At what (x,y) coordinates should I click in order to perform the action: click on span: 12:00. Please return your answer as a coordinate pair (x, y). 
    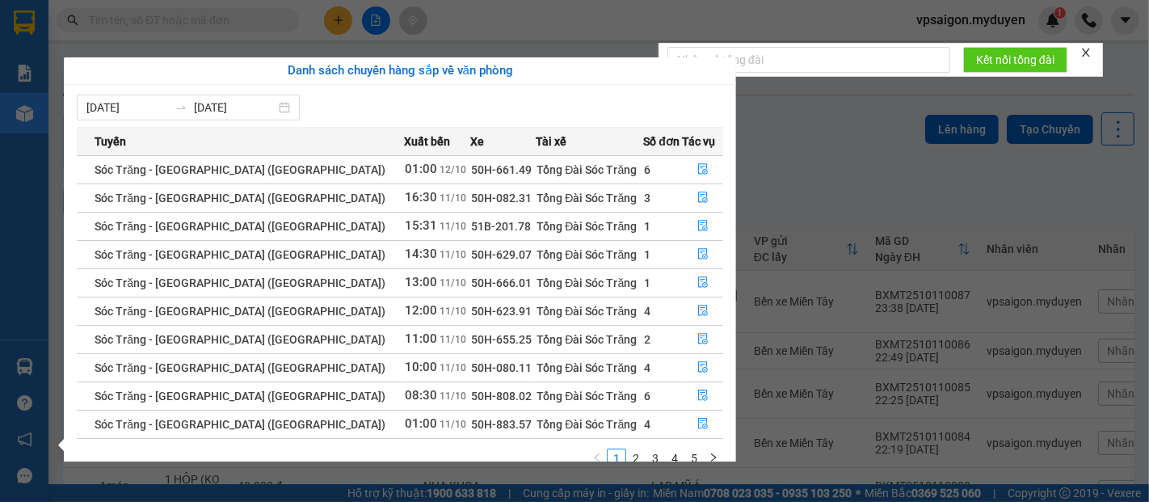
    Looking at the image, I should click on (421, 310).